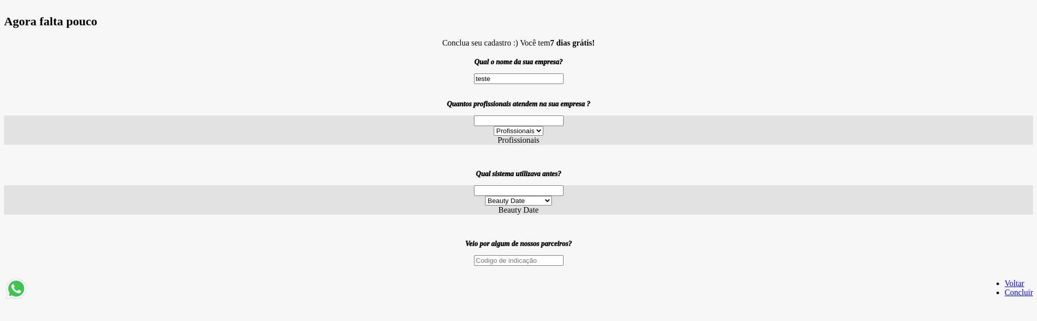 This screenshot has width=1037, height=321. Describe the element at coordinates (519, 79) in the screenshot. I see `input: Nome da sua empresa` at that location.